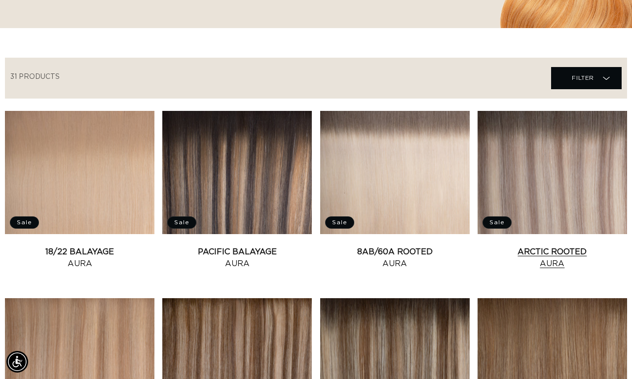  I want to click on div: Chat Widget, so click(607, 356).